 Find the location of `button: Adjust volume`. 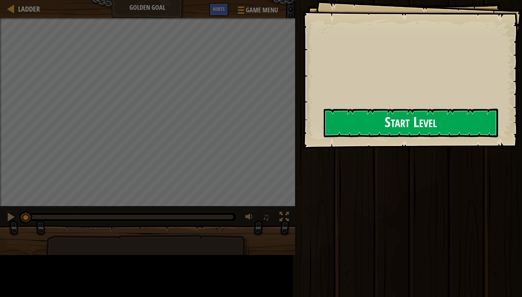

button: Adjust volume is located at coordinates (250, 218).